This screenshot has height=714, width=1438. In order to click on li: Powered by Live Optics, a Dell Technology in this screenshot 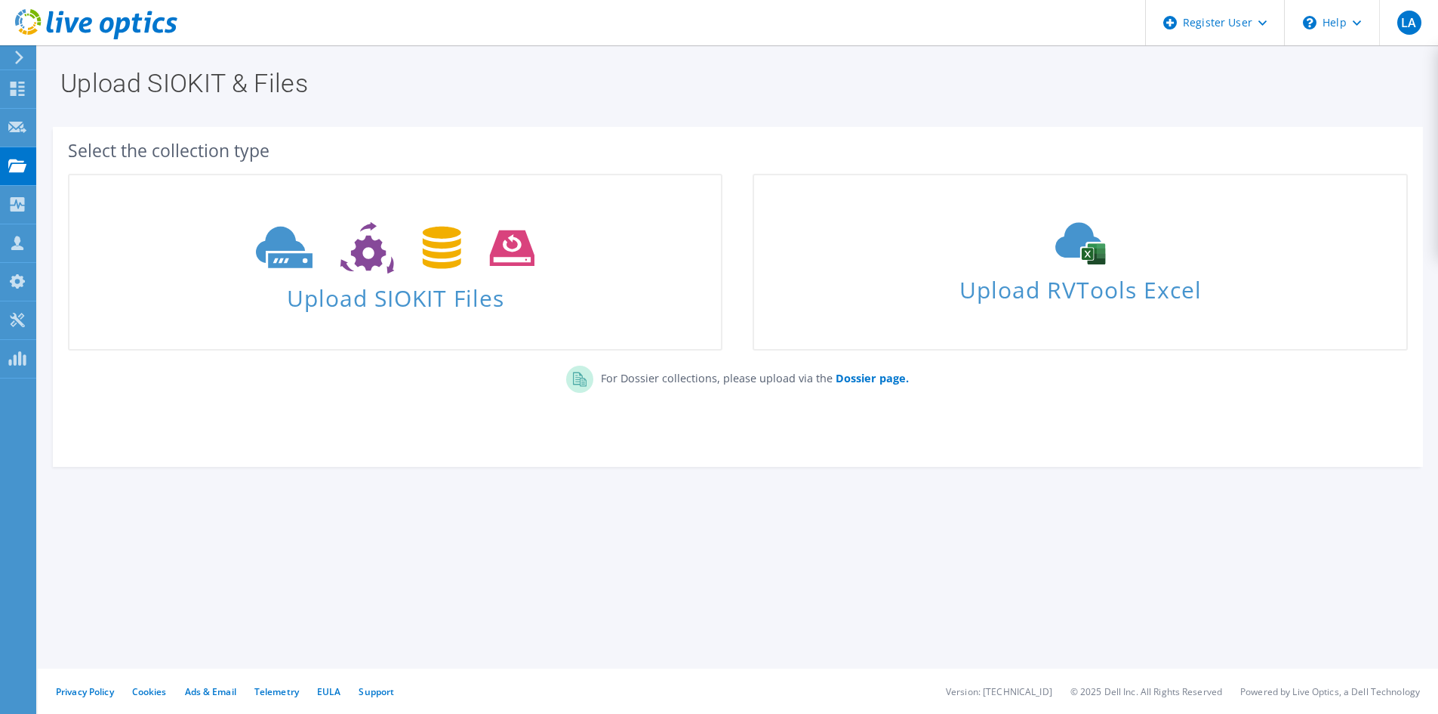, I will do `click(1330, 691)`.